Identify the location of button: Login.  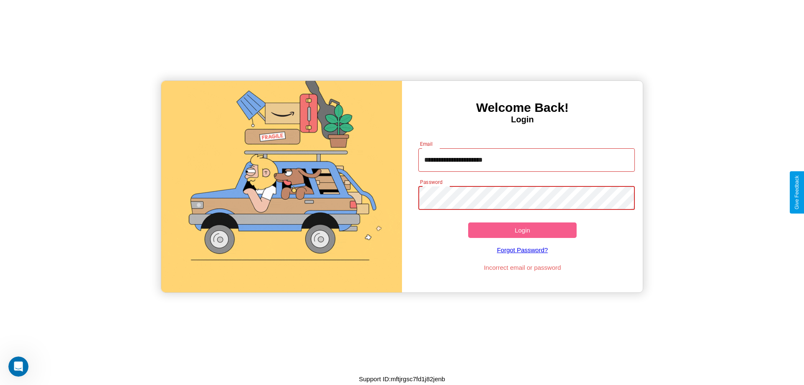
(522, 230).